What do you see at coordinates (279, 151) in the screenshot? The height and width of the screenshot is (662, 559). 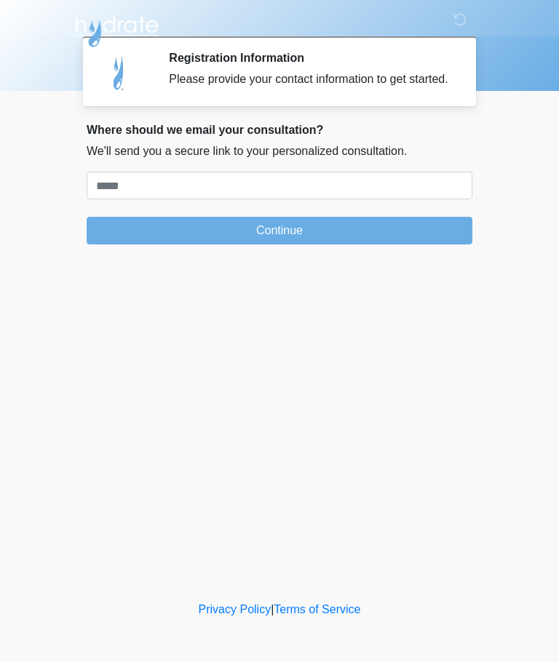 I see `p: We'll send you a secure link to your personalized consultation.` at bounding box center [279, 151].